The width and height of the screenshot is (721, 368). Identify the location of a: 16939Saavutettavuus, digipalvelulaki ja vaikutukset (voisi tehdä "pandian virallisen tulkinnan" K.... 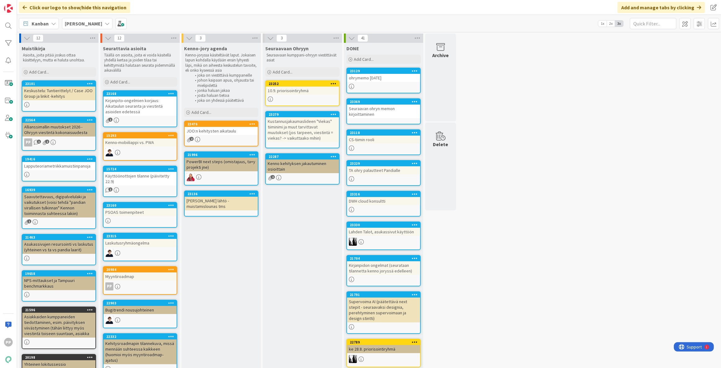
(59, 207).